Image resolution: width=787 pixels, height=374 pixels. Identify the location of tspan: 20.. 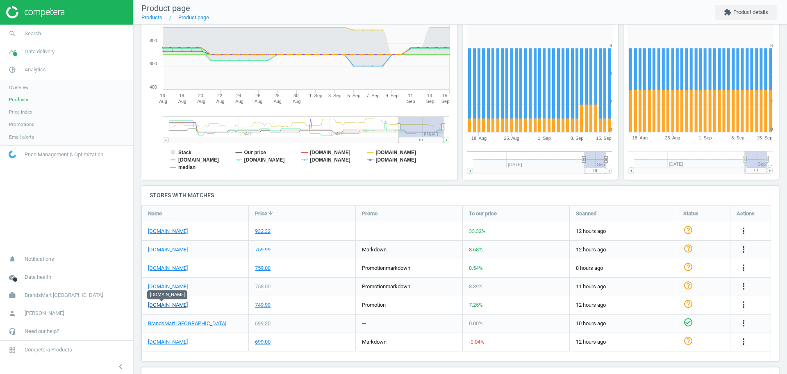
(201, 96).